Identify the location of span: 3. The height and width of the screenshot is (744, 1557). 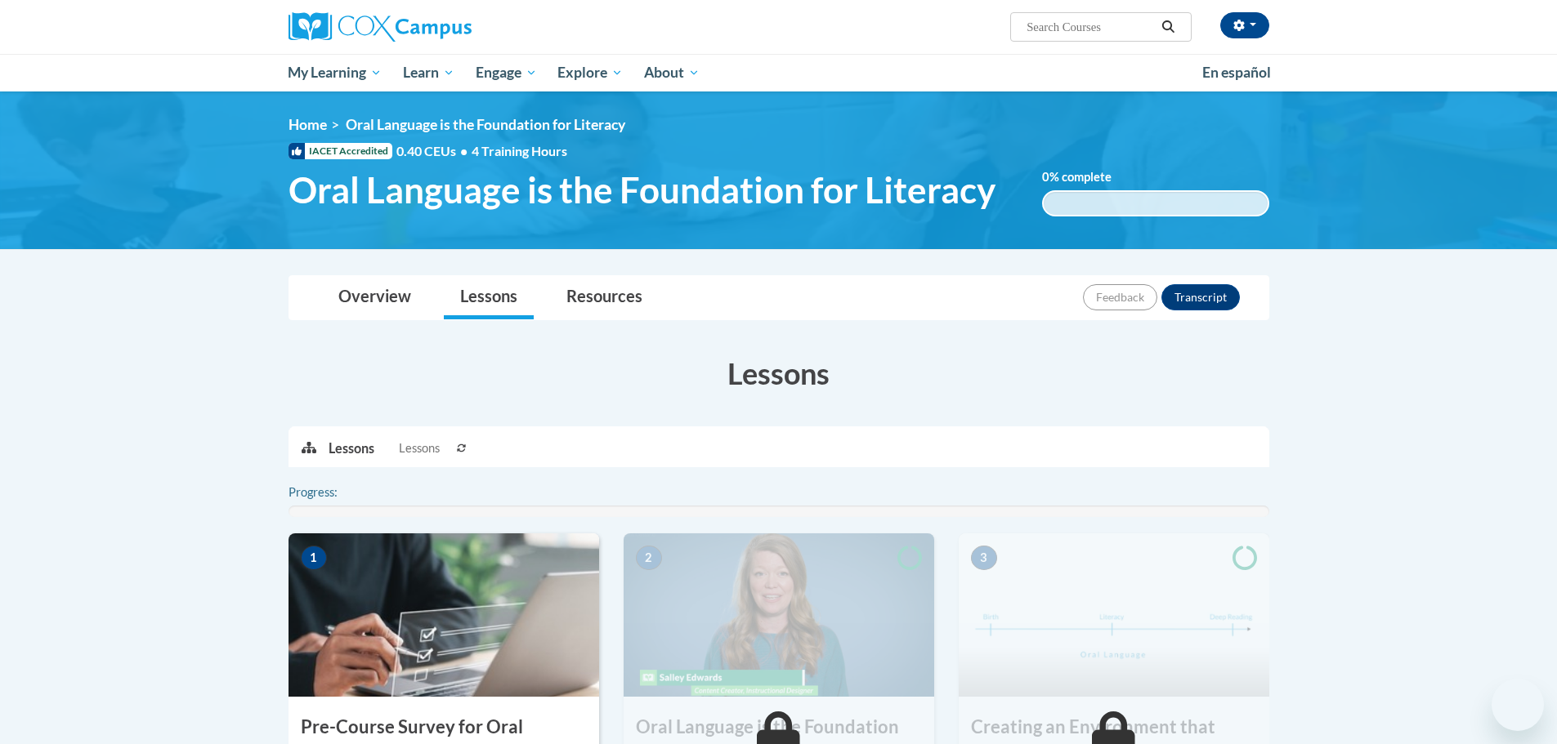
(984, 558).